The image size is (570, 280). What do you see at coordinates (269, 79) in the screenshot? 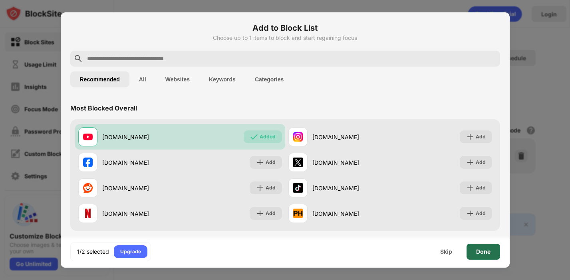
I see `button: Categories` at bounding box center [269, 79].